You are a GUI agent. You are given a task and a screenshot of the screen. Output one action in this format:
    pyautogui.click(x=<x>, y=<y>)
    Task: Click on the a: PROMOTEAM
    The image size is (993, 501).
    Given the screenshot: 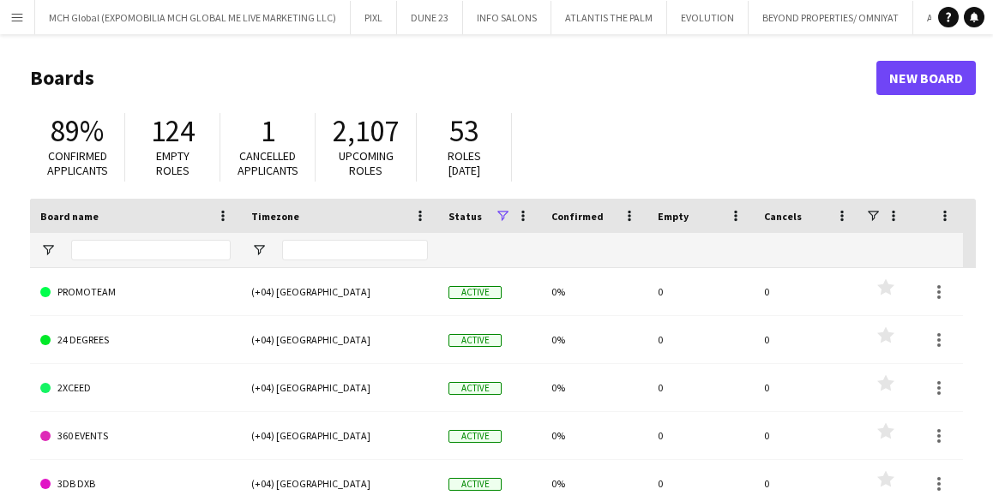 What is the action you would take?
    pyautogui.click(x=135, y=292)
    